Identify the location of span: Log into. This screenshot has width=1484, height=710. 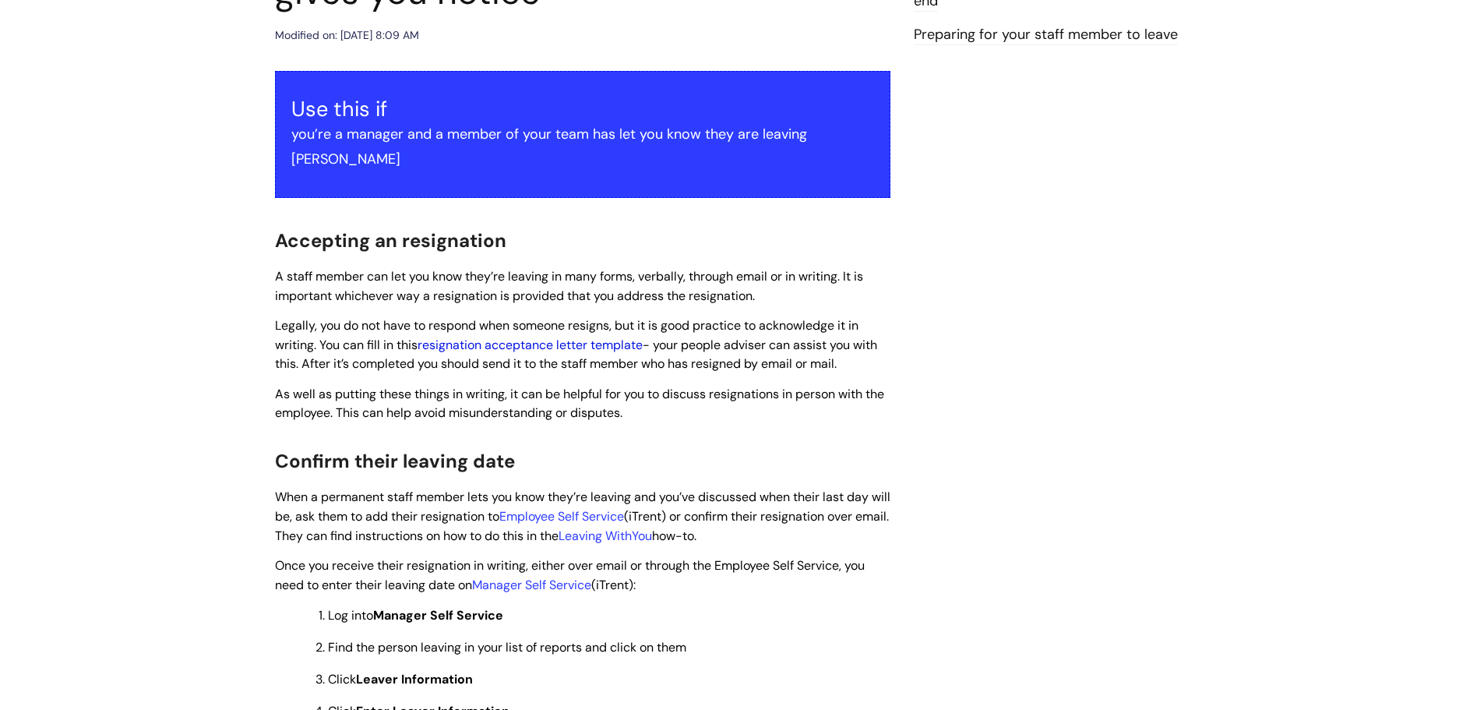
(415, 615).